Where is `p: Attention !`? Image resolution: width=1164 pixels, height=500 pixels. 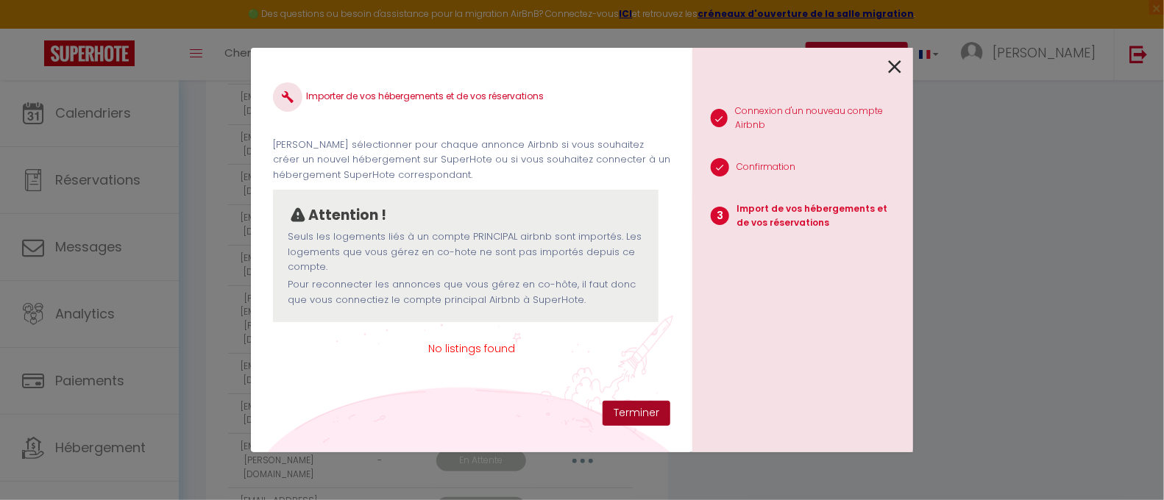
p: Attention ! is located at coordinates (347, 216).